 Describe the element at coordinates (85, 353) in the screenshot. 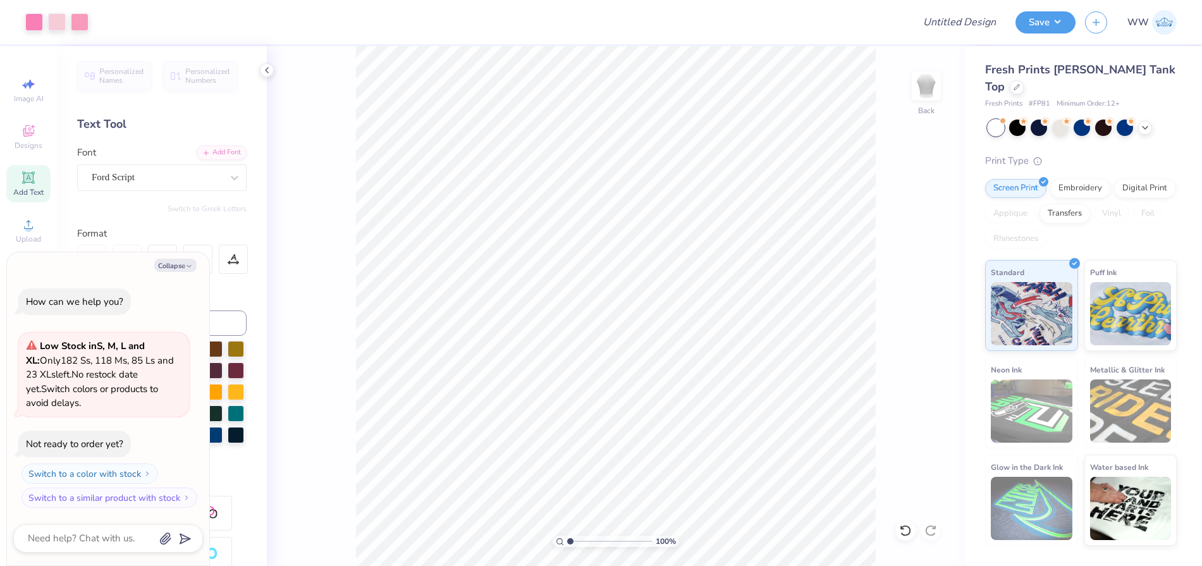

I see `strong: Low Stock in S, M, L and XL :` at that location.